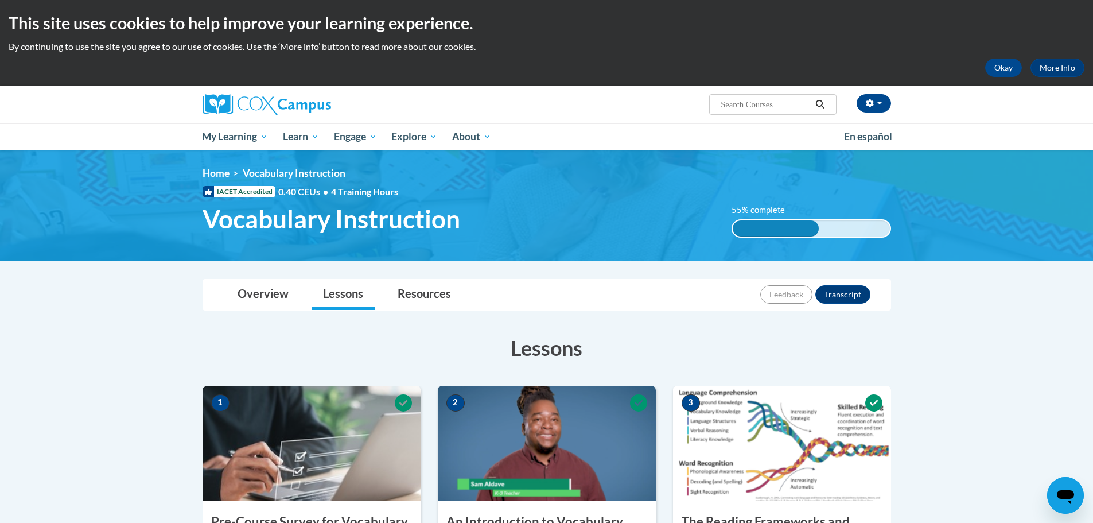 The height and width of the screenshot is (523, 1093). What do you see at coordinates (220, 403) in the screenshot?
I see `span: 1` at bounding box center [220, 403].